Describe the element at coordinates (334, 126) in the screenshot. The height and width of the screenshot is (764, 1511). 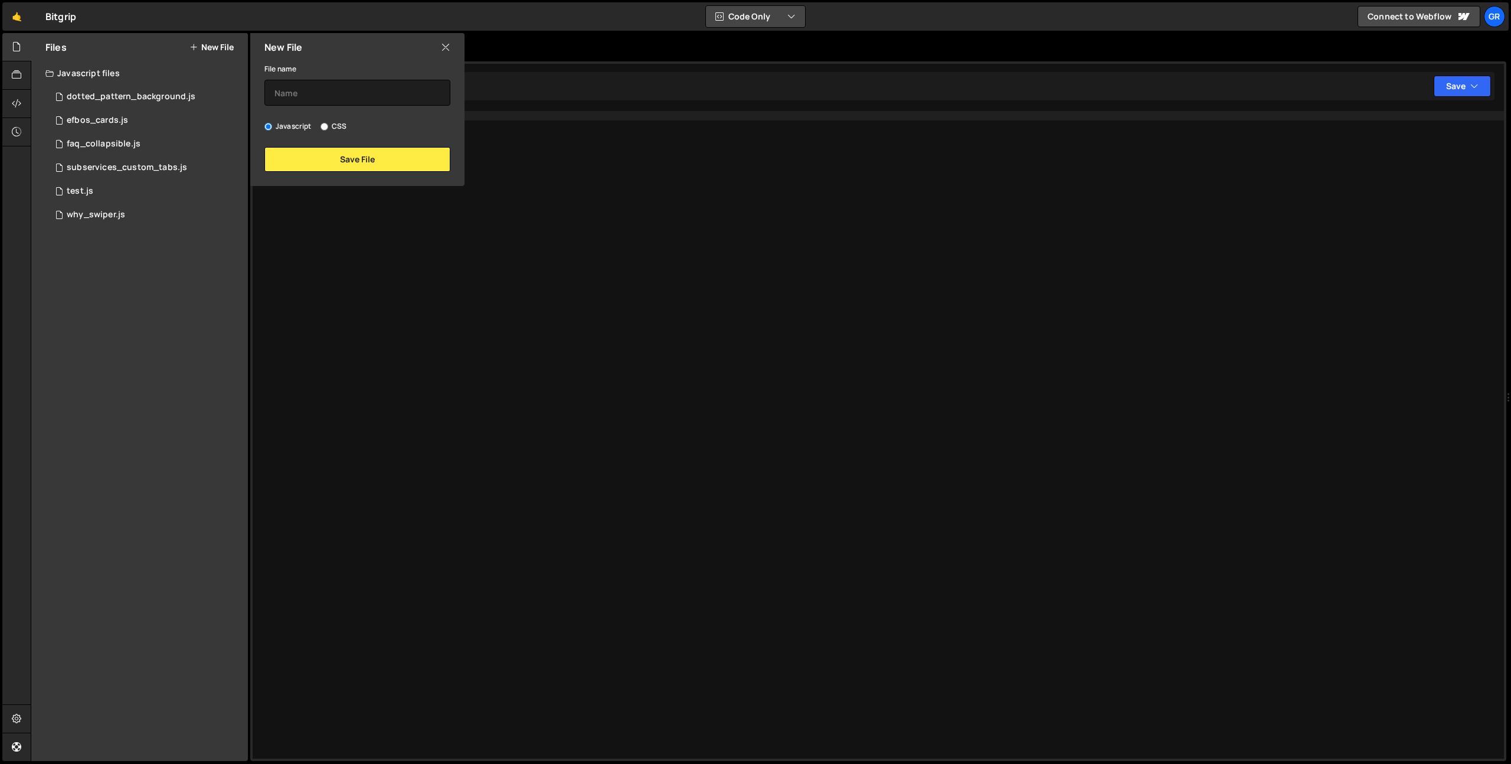
I see `label: CSS` at that location.